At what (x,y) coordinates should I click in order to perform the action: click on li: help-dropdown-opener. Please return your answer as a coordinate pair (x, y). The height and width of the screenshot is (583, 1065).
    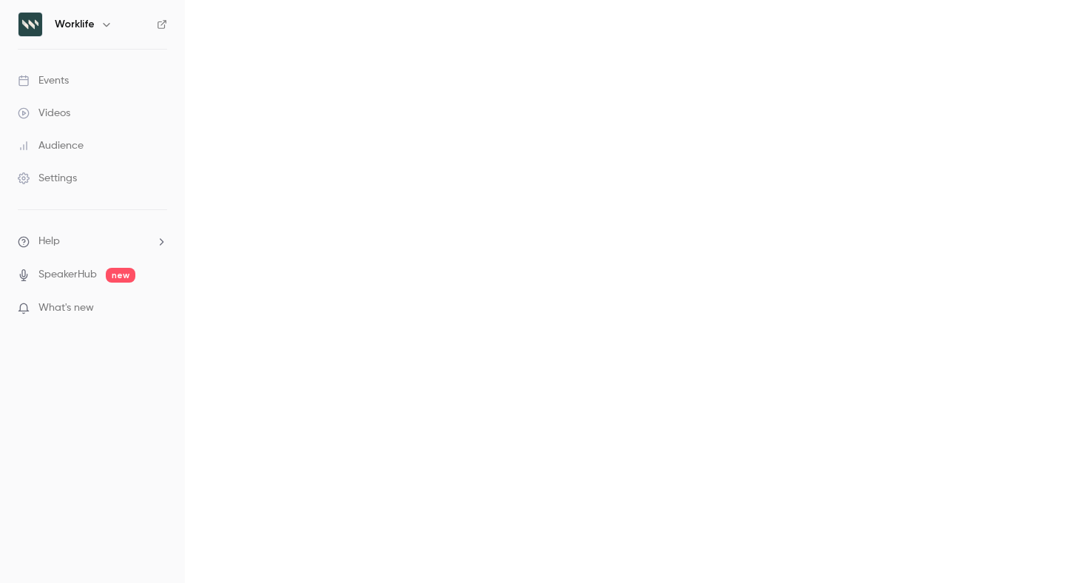
    Looking at the image, I should click on (92, 241).